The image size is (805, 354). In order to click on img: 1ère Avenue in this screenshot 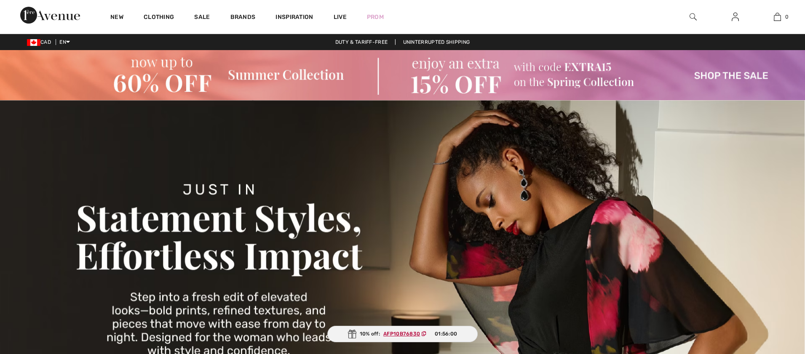, I will do `click(50, 15)`.